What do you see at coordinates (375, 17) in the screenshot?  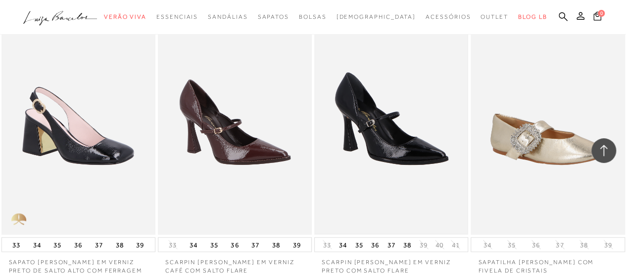 I see `a: noSubCategoriesText` at bounding box center [375, 17].